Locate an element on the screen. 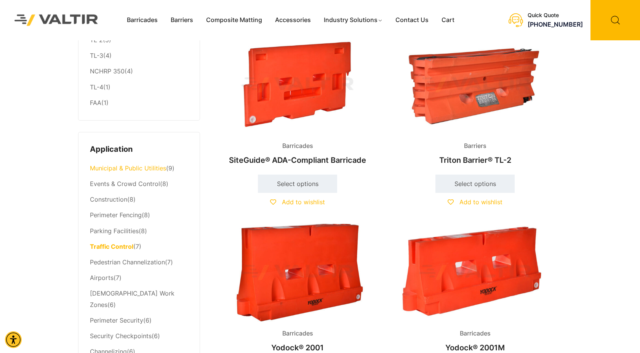 Image resolution: width=640 pixels, height=353 pixels. a: TL-4 is located at coordinates (96, 87).